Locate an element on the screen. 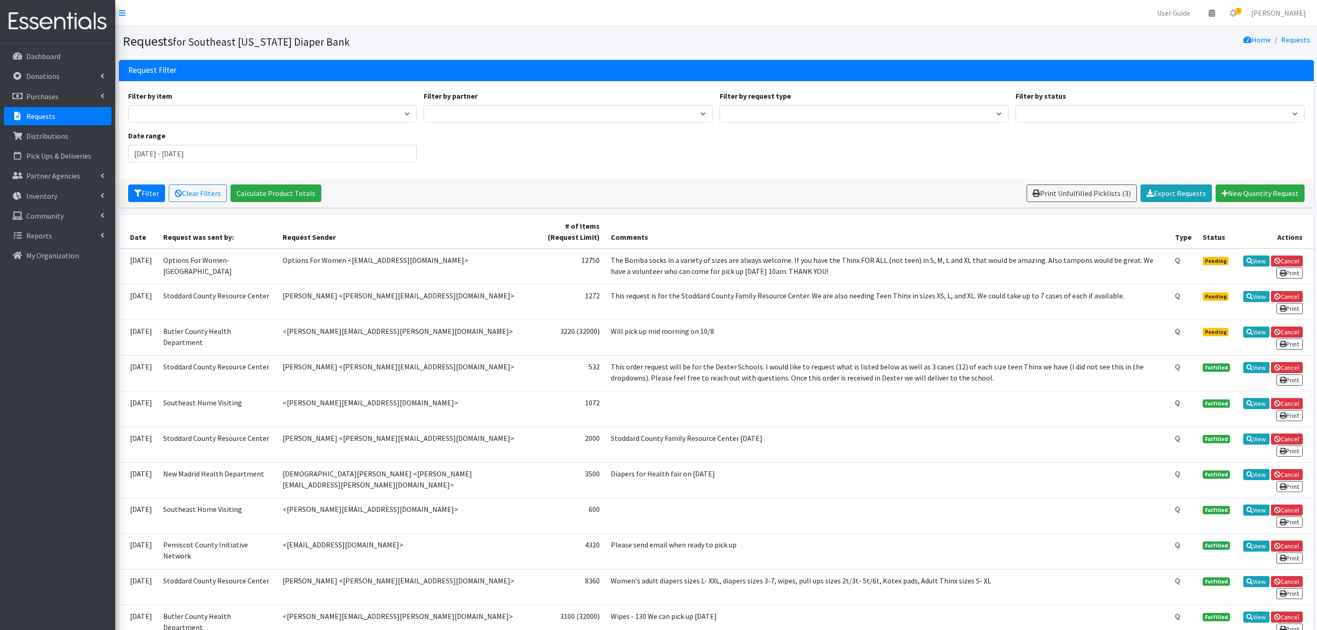 The width and height of the screenshot is (1317, 630). td: Women's adult diapers sizes L- XXL, diapers sizes 3-7, wipes, pull ups sizes 2t/3t- 5t/6t, Kotex ... is located at coordinates (887, 586).